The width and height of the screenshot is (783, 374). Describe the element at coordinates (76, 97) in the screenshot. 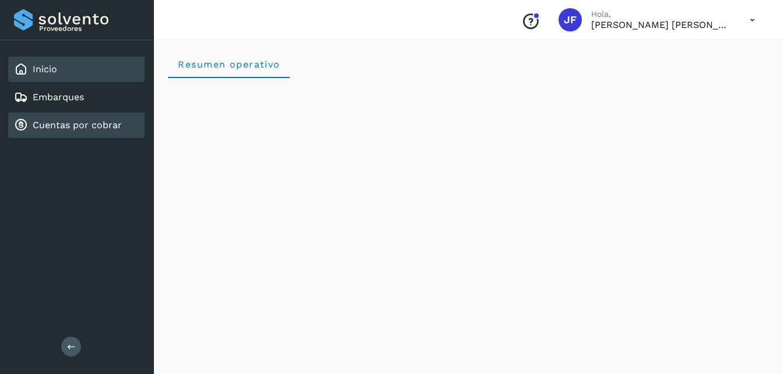

I see `div: Embarques` at that location.